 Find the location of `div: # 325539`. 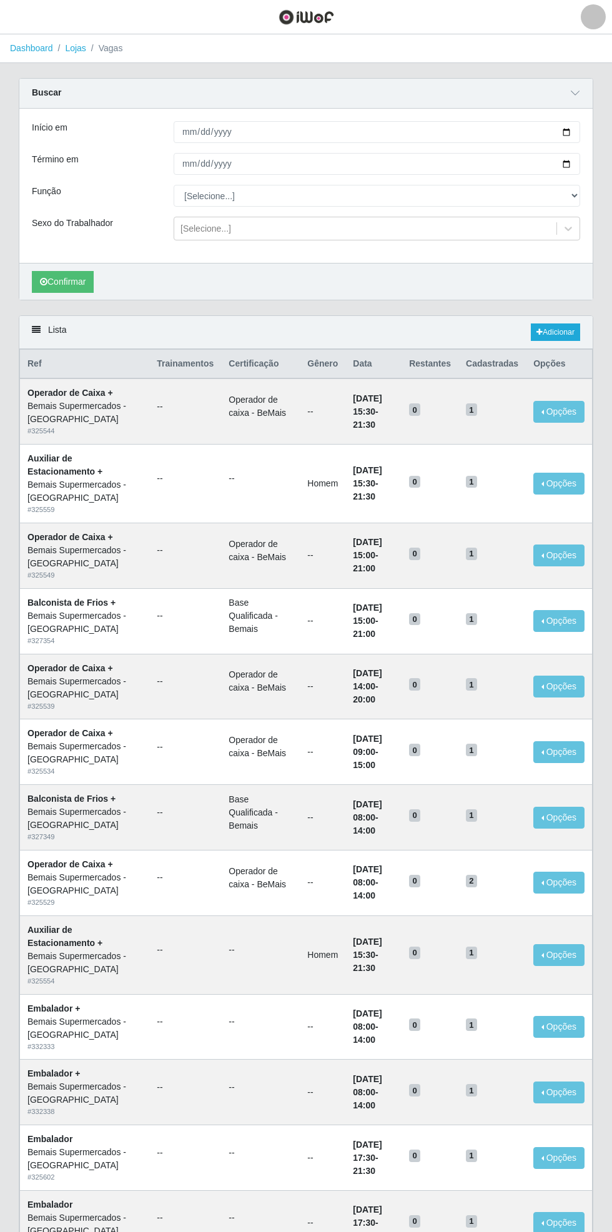

div: # 325539 is located at coordinates (84, 706).